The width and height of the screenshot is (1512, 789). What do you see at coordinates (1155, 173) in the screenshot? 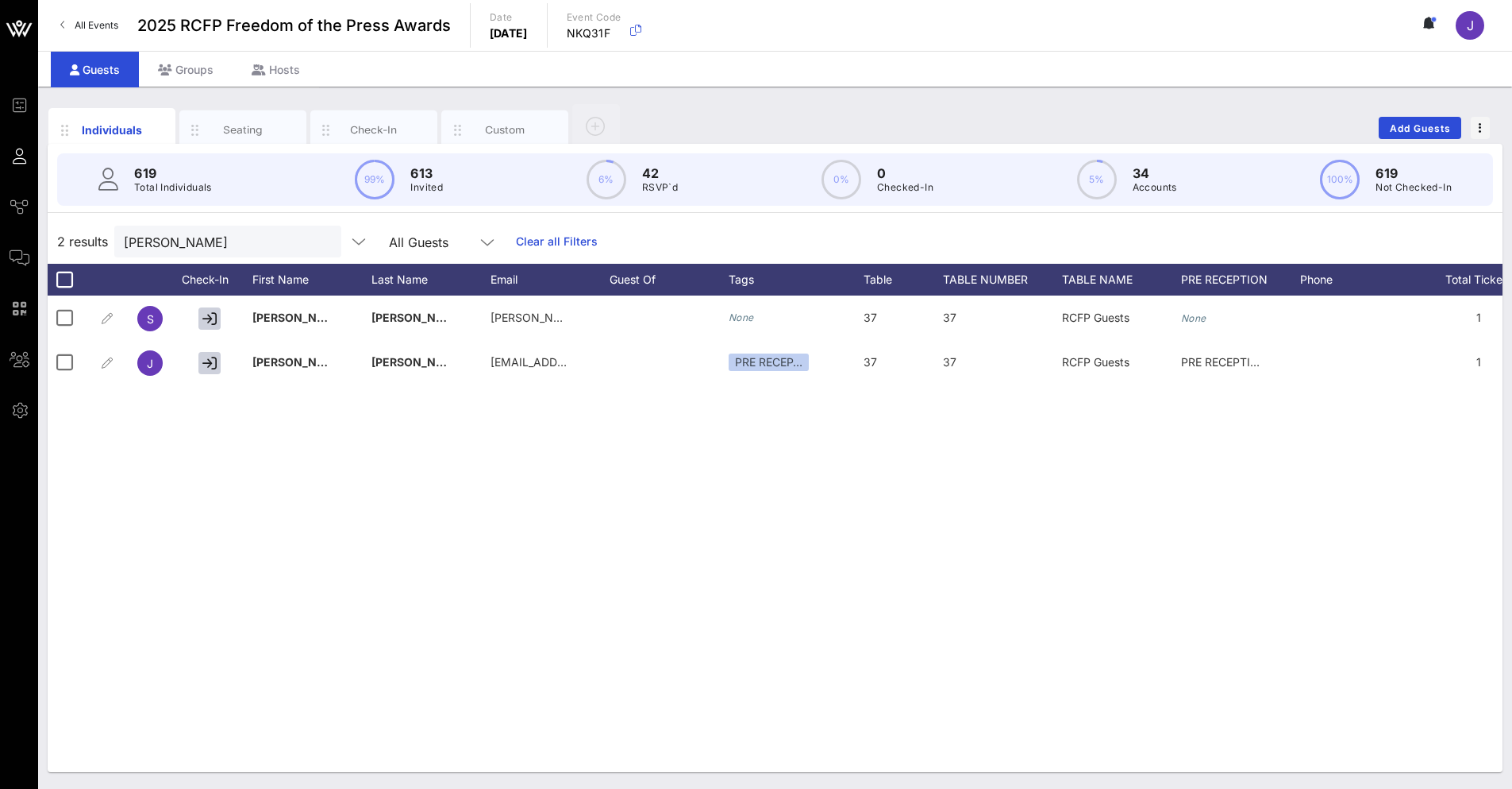
I see `p: 34` at bounding box center [1155, 173].